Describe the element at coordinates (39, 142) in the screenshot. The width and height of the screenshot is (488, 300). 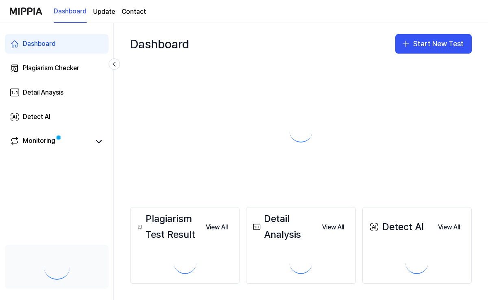
I see `div: Monitoring` at that location.